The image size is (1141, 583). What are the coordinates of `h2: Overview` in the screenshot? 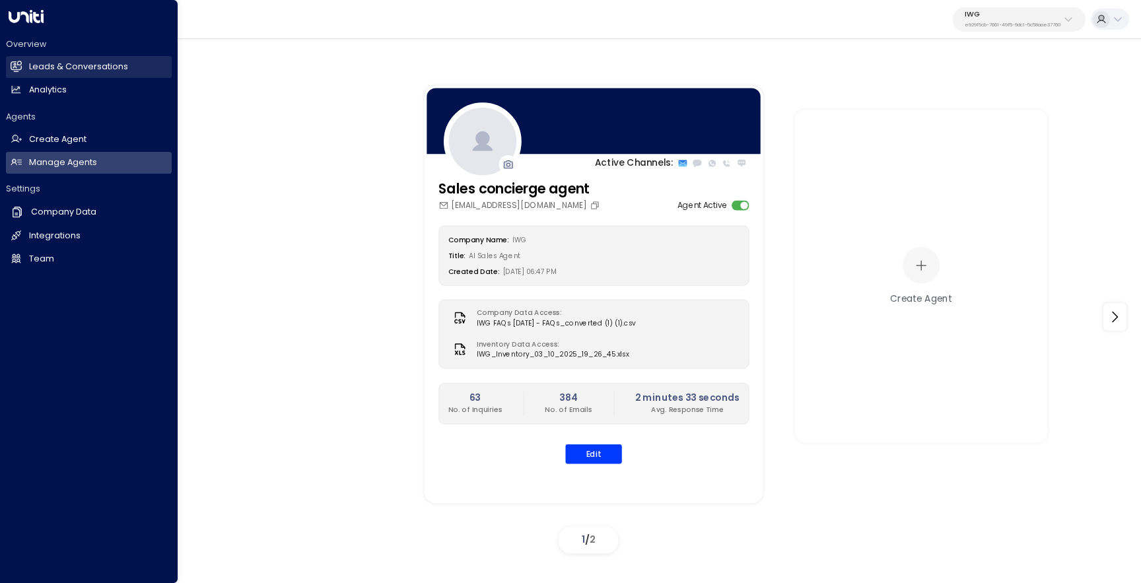 It's located at (88, 44).